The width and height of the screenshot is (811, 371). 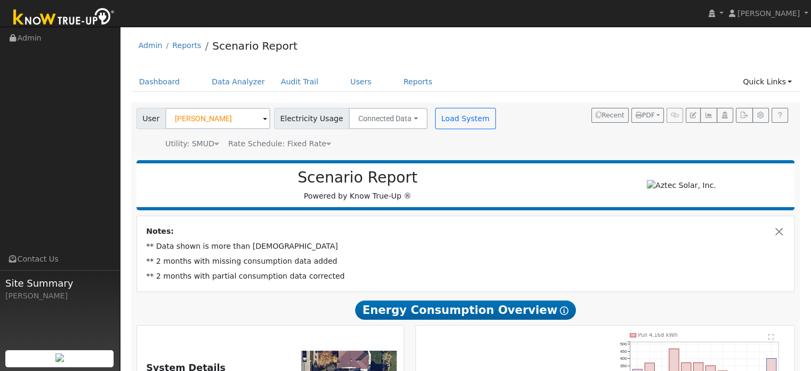 What do you see at coordinates (648, 115) in the screenshot?
I see `button: PDF` at bounding box center [648, 115].